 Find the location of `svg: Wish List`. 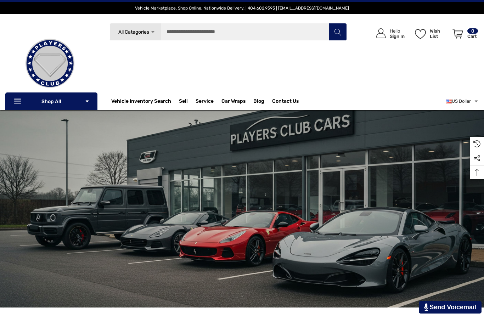

svg: Wish List is located at coordinates (421, 34).